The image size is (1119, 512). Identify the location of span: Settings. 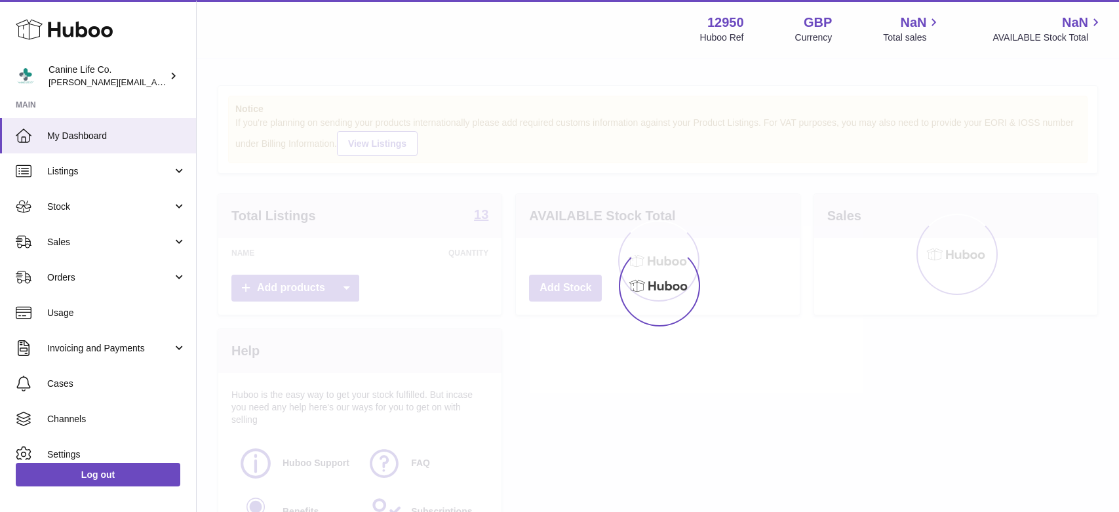
(117, 454).